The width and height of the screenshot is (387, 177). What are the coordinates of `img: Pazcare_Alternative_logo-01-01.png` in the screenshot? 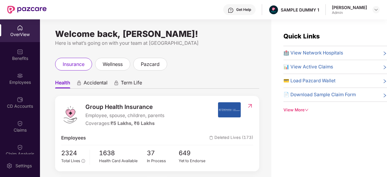 It's located at (274, 10).